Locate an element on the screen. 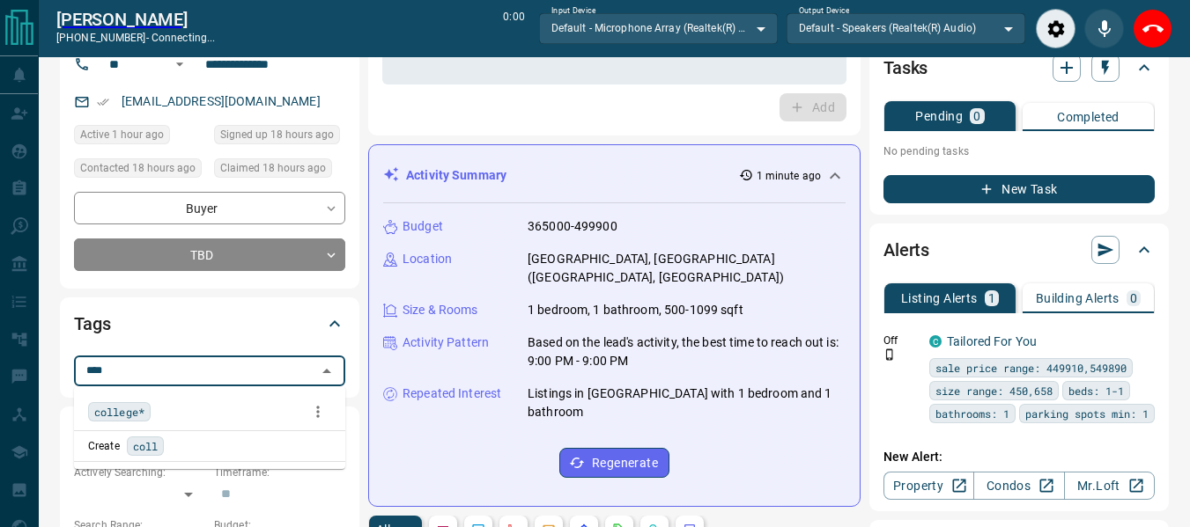  span: coll is located at coordinates (145, 446).